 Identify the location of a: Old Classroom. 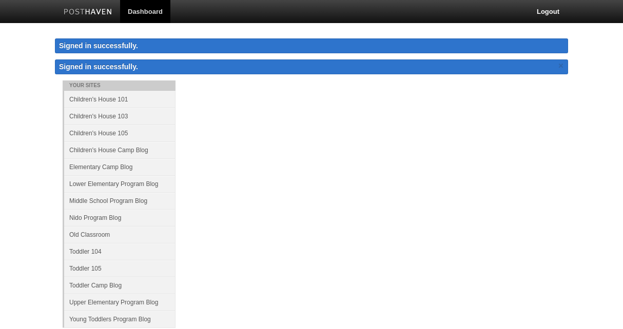
(120, 234).